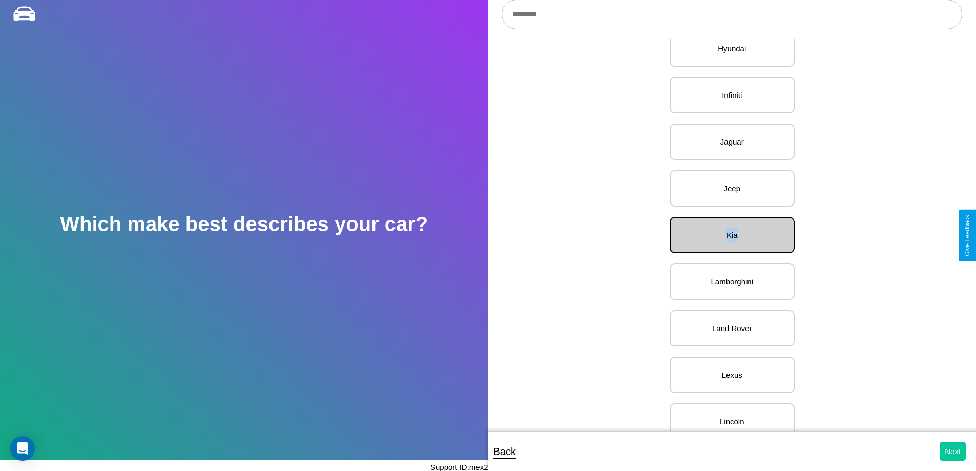  What do you see at coordinates (732, 235) in the screenshot?
I see `p: Kia` at bounding box center [732, 235].